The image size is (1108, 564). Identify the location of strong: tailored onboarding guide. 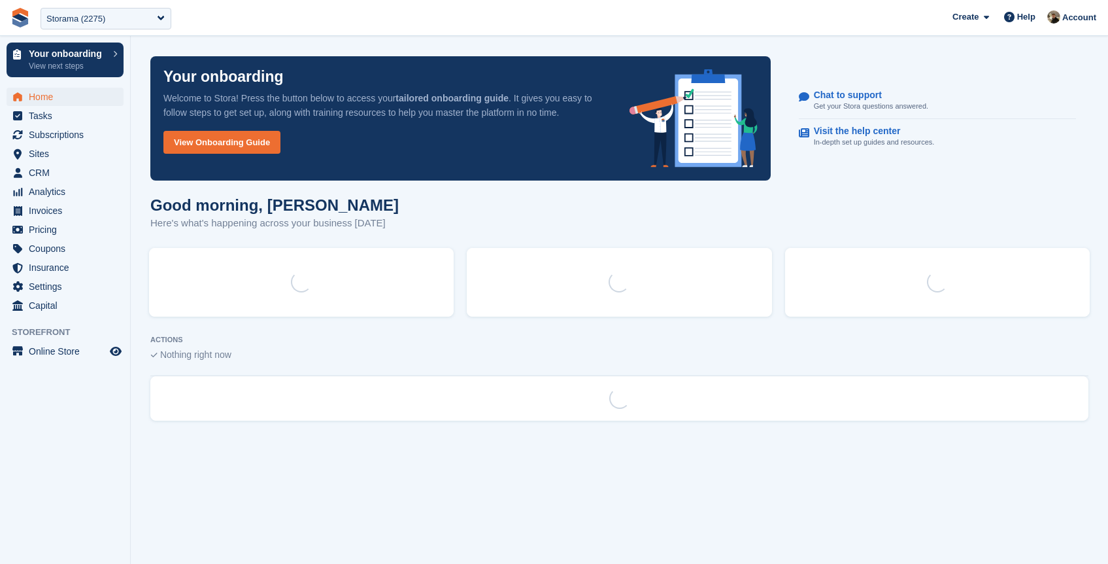
(452, 98).